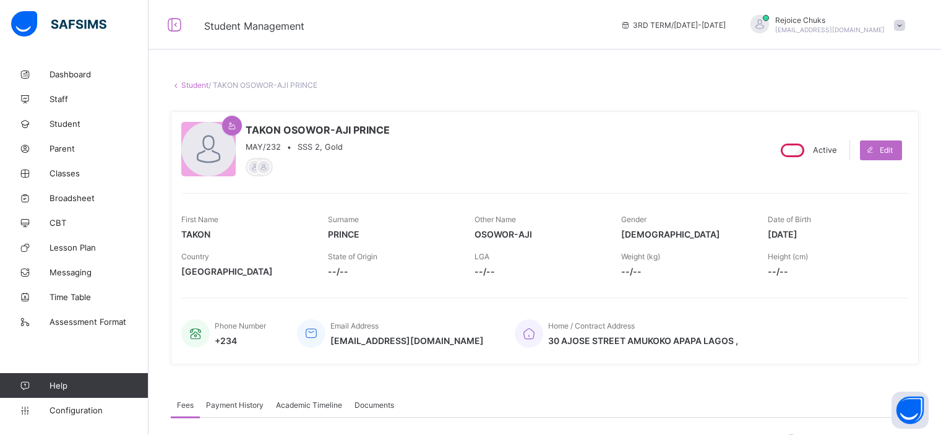 This screenshot has width=941, height=435. What do you see at coordinates (830, 20) in the screenshot?
I see `span: Rejoice Chuks` at bounding box center [830, 20].